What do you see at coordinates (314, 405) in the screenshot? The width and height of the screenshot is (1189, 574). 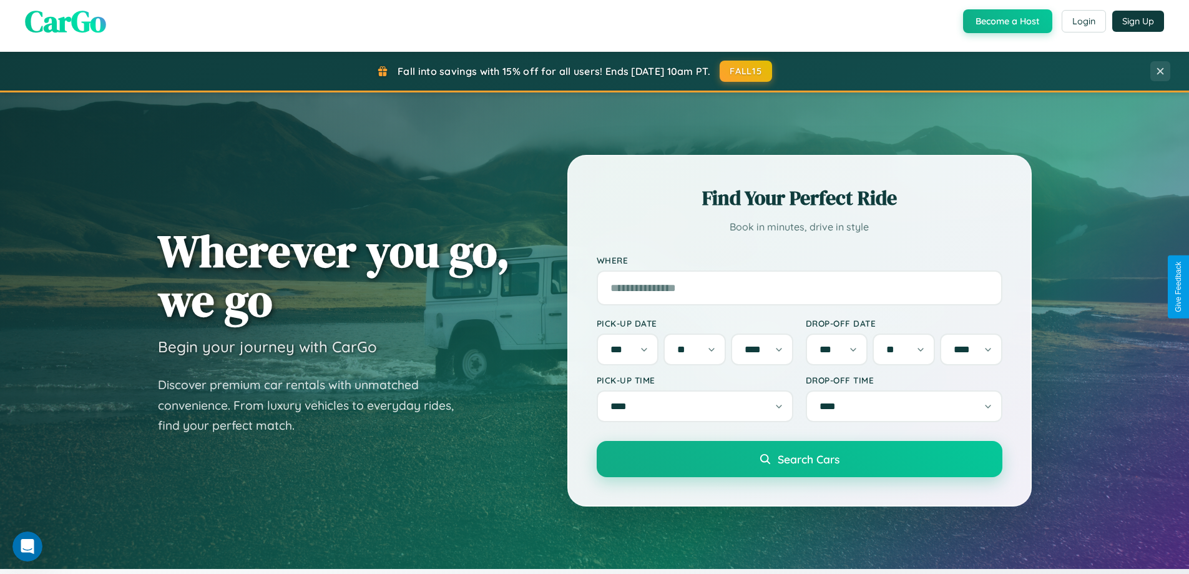 I see `p: Discover premium car rentals with unmatched convenience. From luxury vehicles to everyday rides, ...` at bounding box center [314, 405].